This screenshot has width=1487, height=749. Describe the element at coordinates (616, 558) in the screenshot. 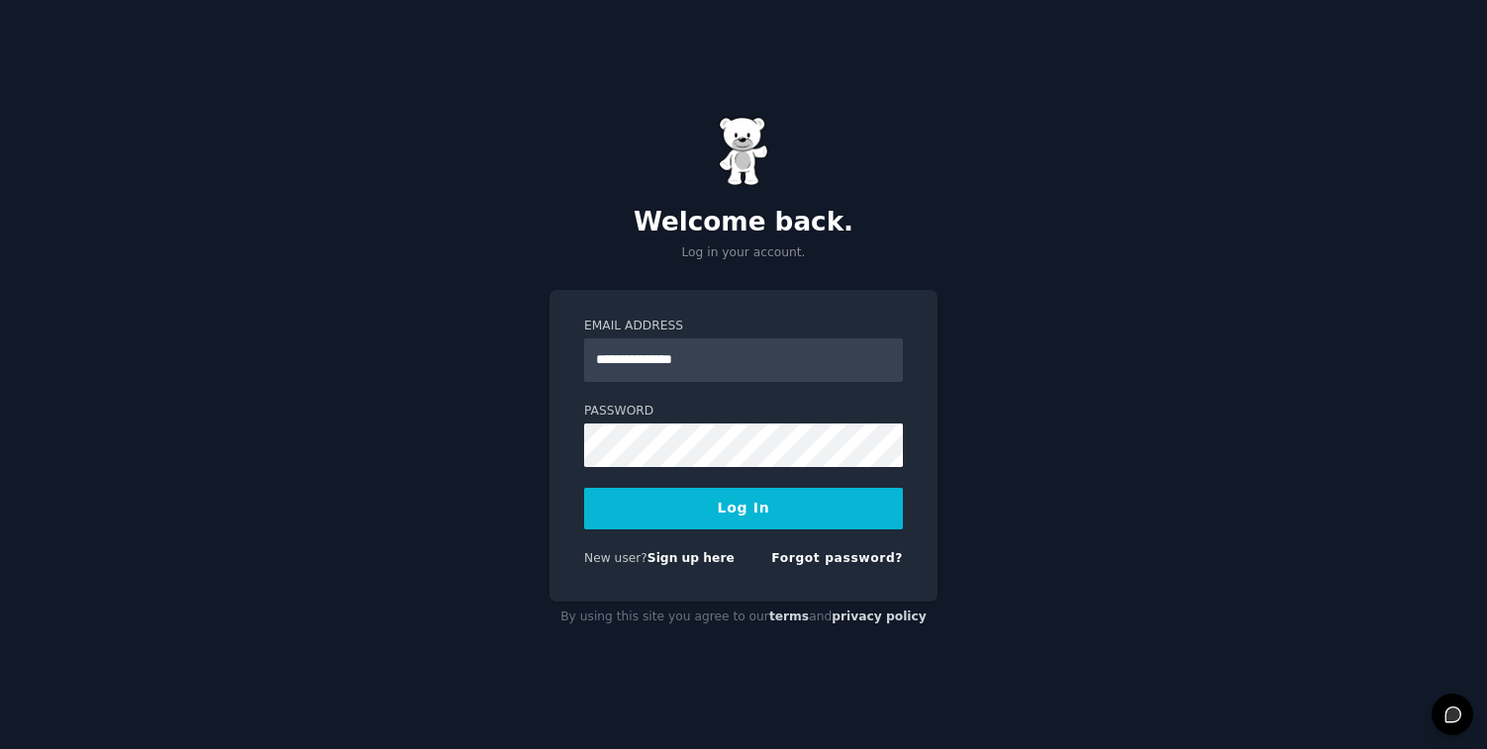

I see `span: New user?` at that location.